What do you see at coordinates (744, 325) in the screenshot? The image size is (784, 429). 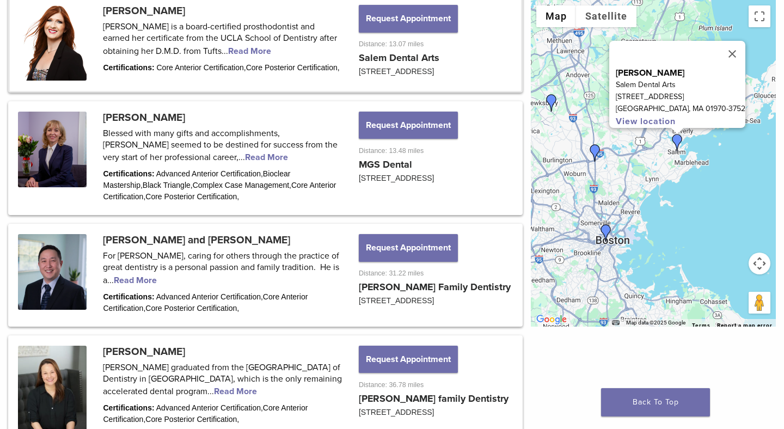 I see `a: Report a map error` at bounding box center [744, 325].